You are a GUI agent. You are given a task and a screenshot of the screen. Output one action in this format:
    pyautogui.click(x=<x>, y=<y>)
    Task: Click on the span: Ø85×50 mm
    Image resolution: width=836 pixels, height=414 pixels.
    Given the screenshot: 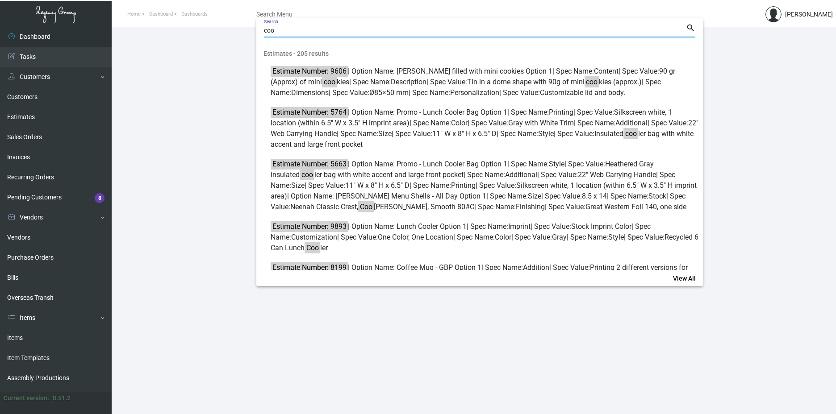 What is the action you would take?
    pyautogui.click(x=389, y=92)
    